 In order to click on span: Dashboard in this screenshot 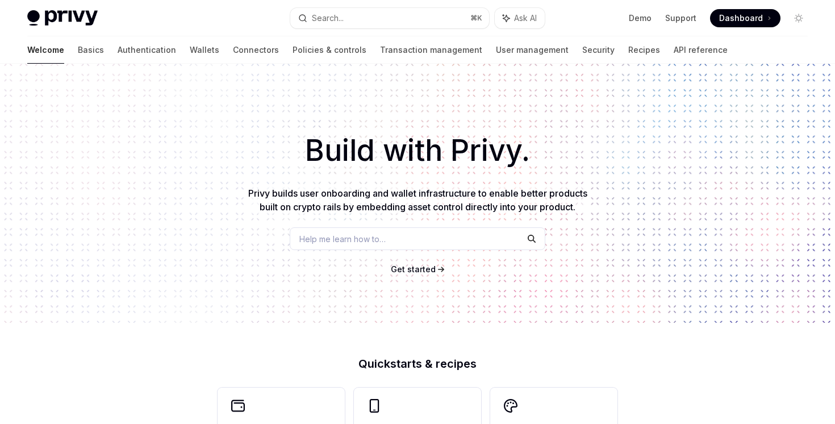, I will do `click(741, 18)`.